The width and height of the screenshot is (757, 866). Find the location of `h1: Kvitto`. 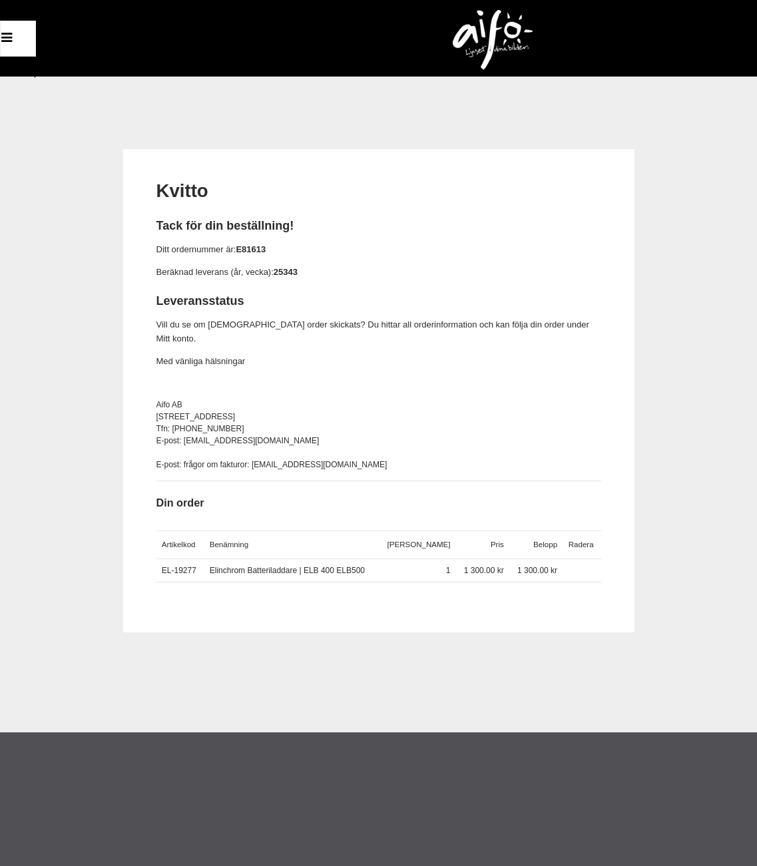

h1: Kvitto is located at coordinates (379, 191).